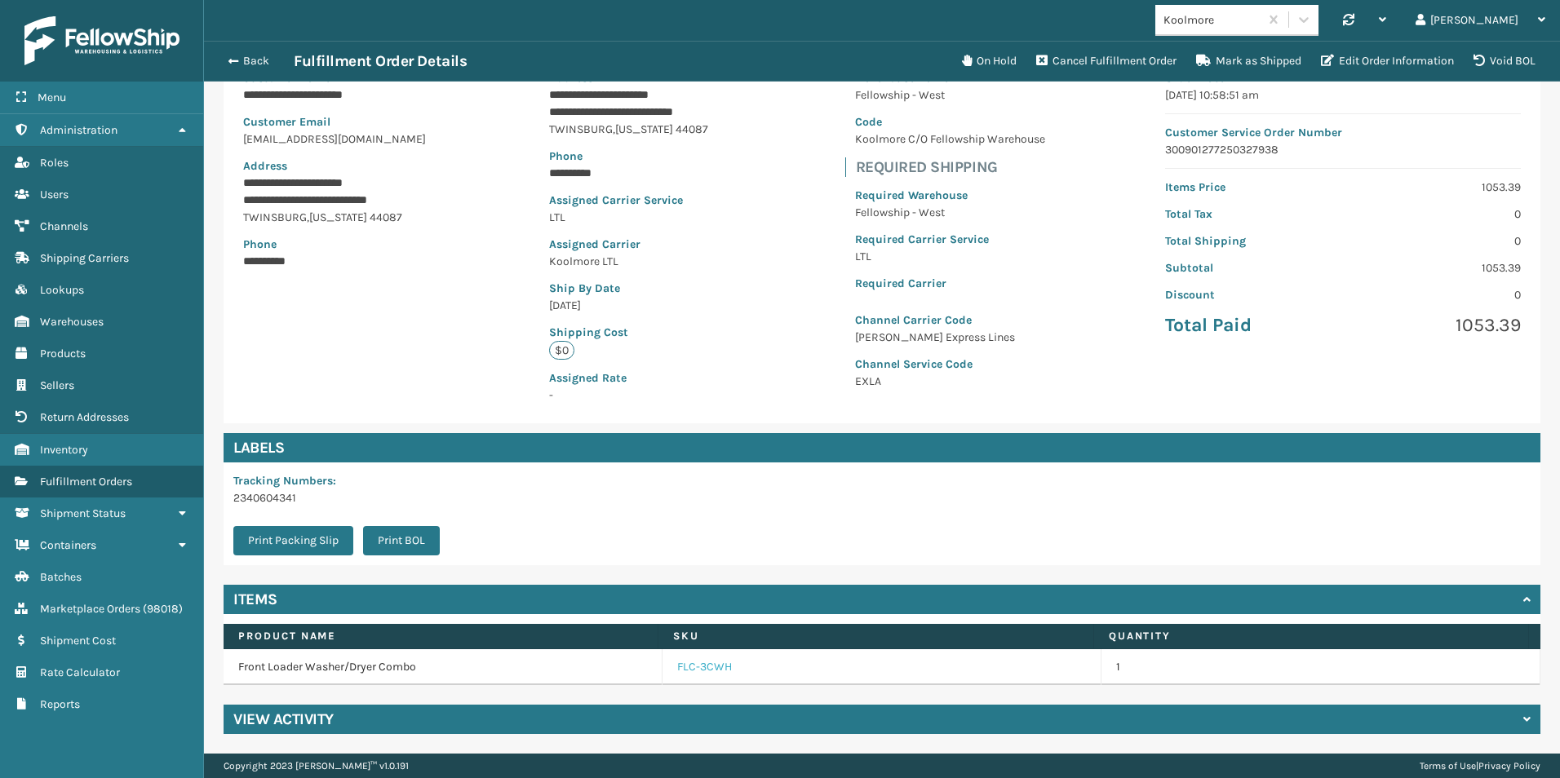  I want to click on p: Required Carrier Service, so click(950, 239).